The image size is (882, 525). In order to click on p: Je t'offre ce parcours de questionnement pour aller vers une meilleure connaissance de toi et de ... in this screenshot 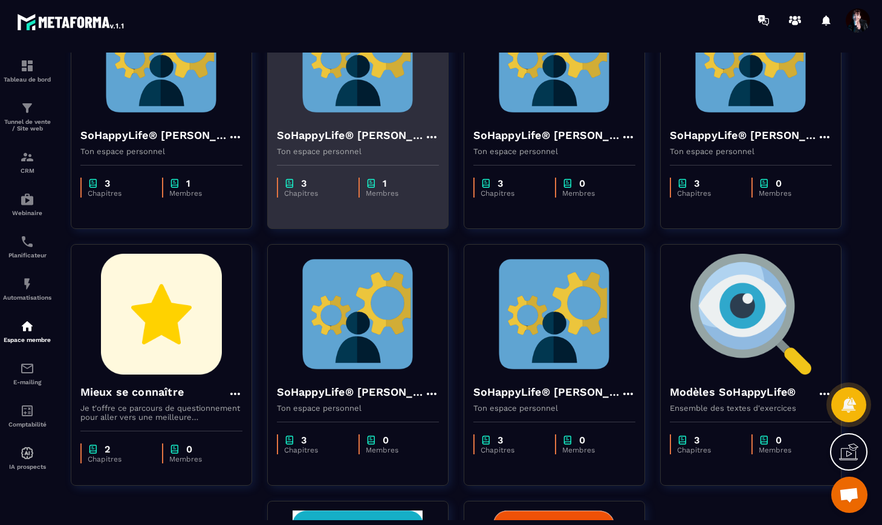, I will do `click(161, 413)`.